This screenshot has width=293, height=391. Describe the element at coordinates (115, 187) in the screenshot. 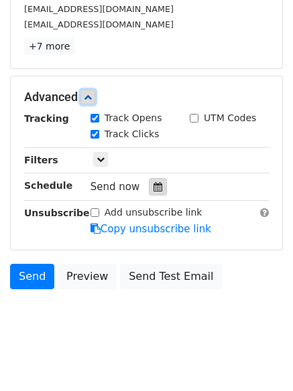

I see `span: Send now` at that location.